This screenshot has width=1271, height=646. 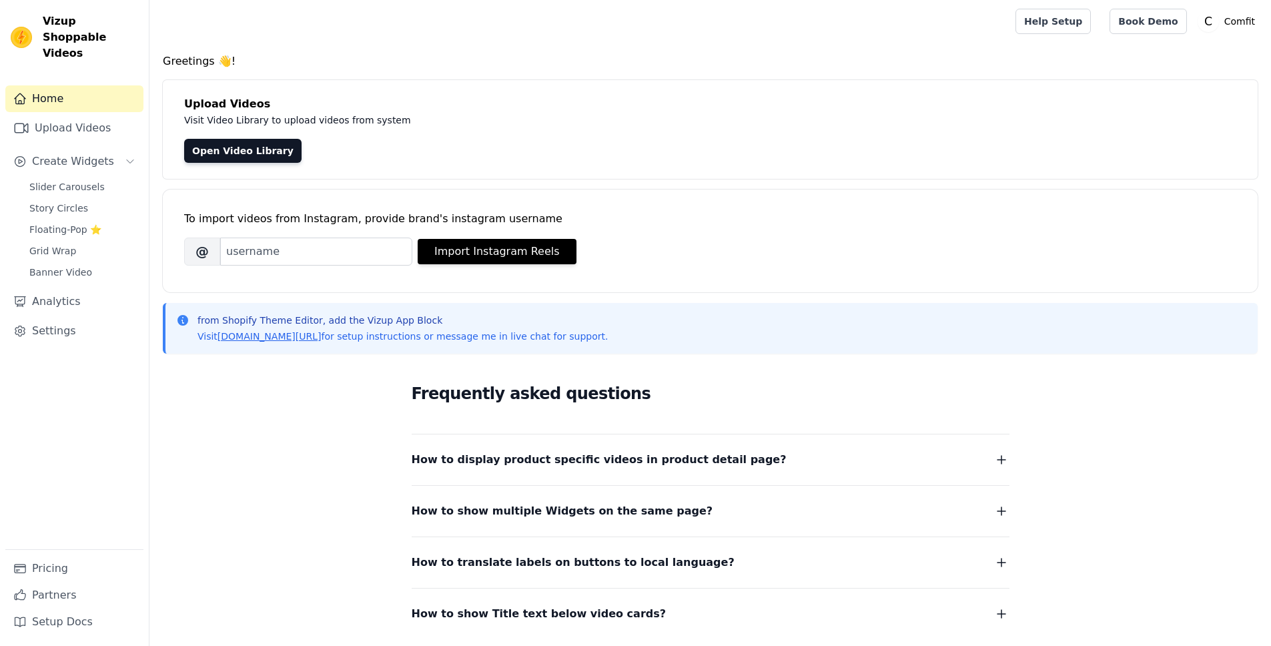 What do you see at coordinates (402, 320) in the screenshot?
I see `p: from Shopify Theme Editor, add the Vizup App Block` at bounding box center [402, 320].